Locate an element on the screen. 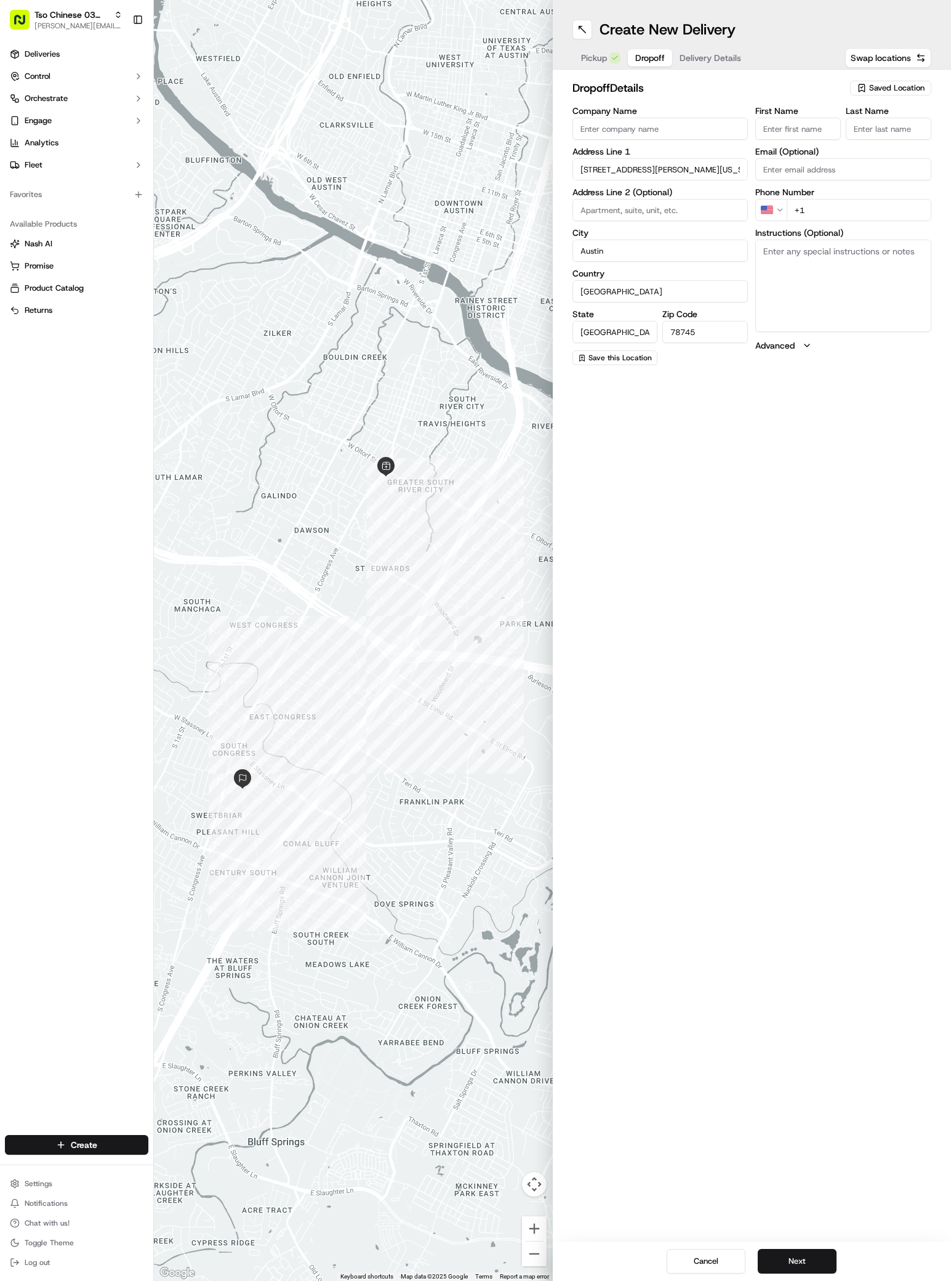 The width and height of the screenshot is (951, 1281). input: Enter company name is located at coordinates (661, 129).